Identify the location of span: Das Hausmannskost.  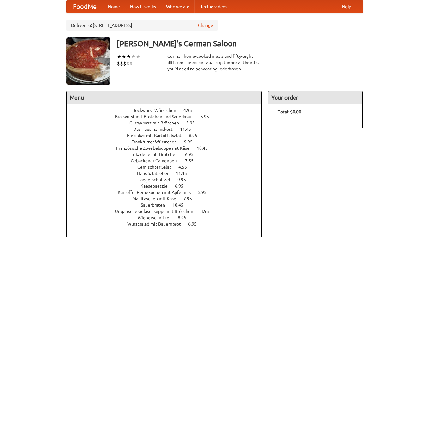
(156, 129).